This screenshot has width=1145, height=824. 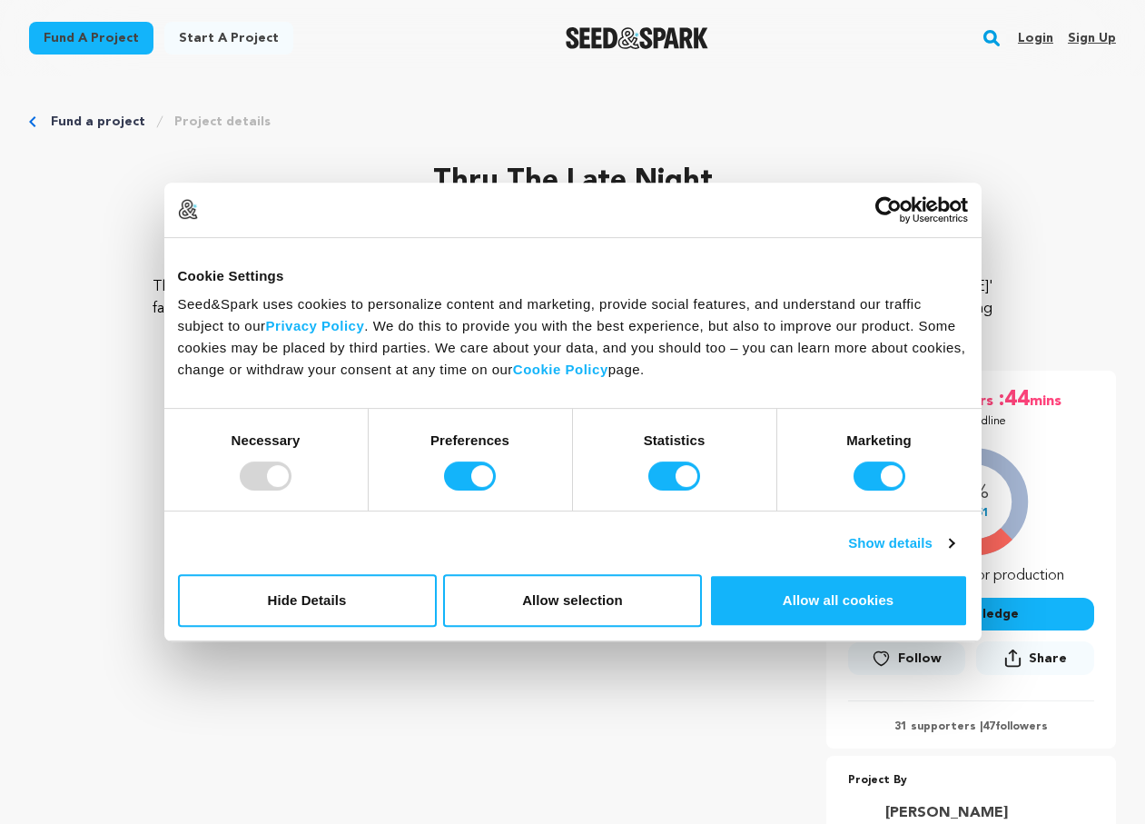 What do you see at coordinates (560, 369) in the screenshot?
I see `a: Cookie Policy` at bounding box center [560, 369].